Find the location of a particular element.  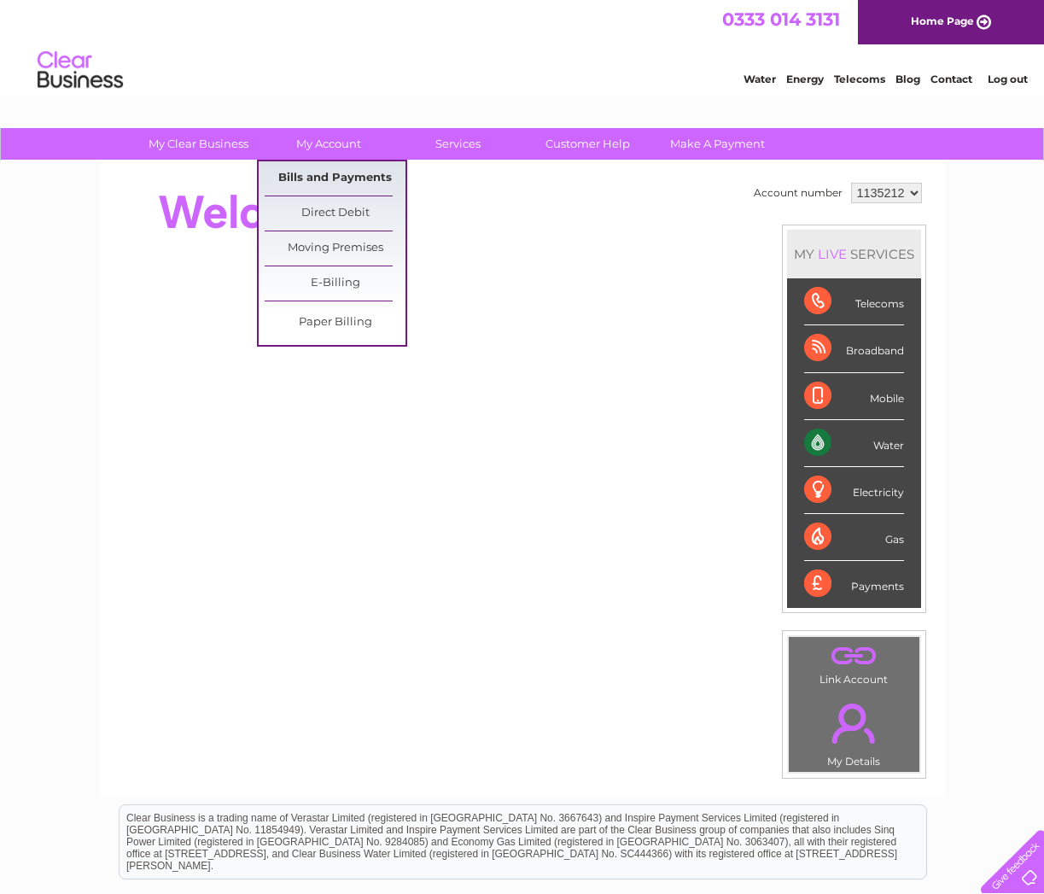

a: Log out is located at coordinates (1007, 79).